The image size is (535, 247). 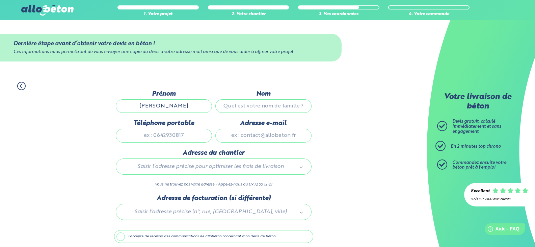 I want to click on label: Téléphone portable, so click(x=164, y=123).